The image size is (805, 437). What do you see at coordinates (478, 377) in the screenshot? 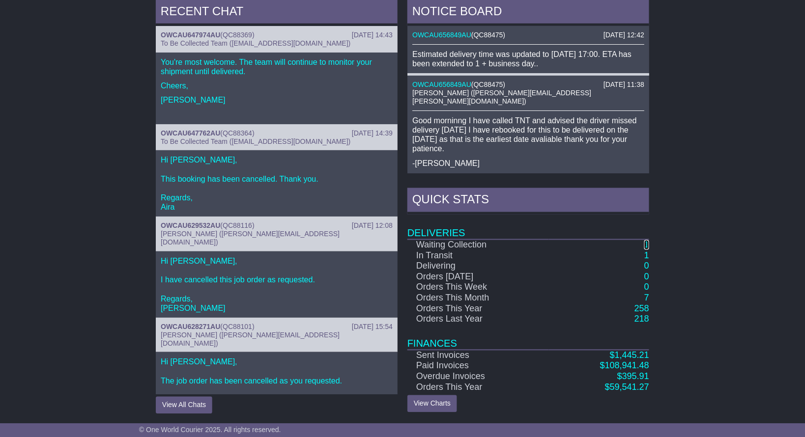
I see `td: Overdue Invoices` at bounding box center [478, 377].